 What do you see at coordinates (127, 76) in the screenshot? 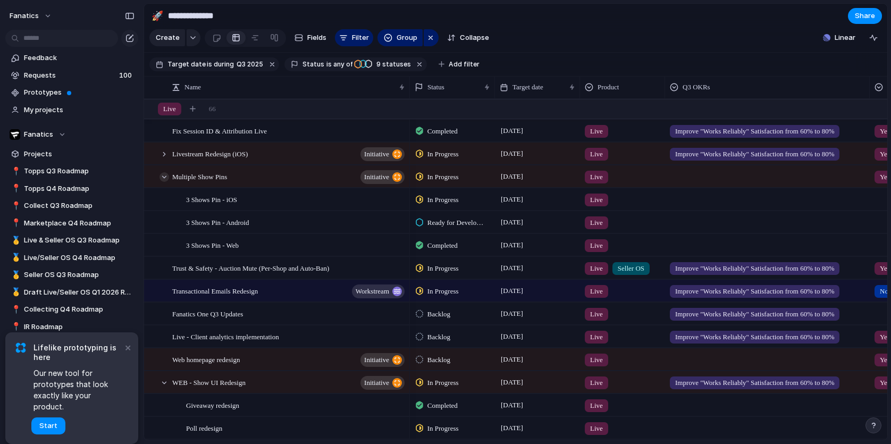
I see `span: 100` at bounding box center [127, 76].